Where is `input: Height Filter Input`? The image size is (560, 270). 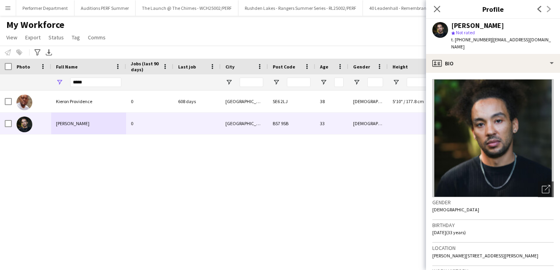 input: Height Filter Input is located at coordinates (434, 82).